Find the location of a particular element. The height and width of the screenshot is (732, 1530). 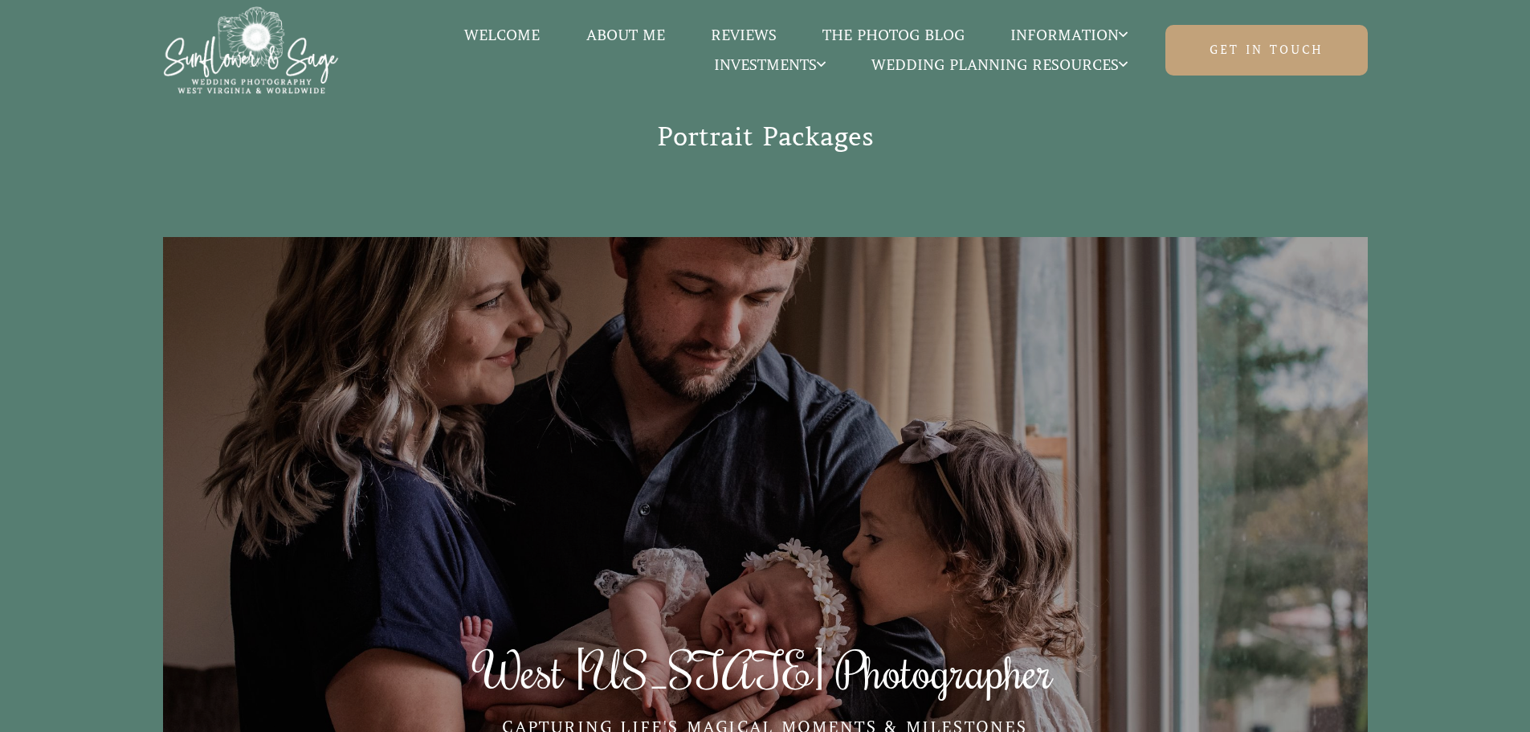

a: Get in touch is located at coordinates (1266, 50).